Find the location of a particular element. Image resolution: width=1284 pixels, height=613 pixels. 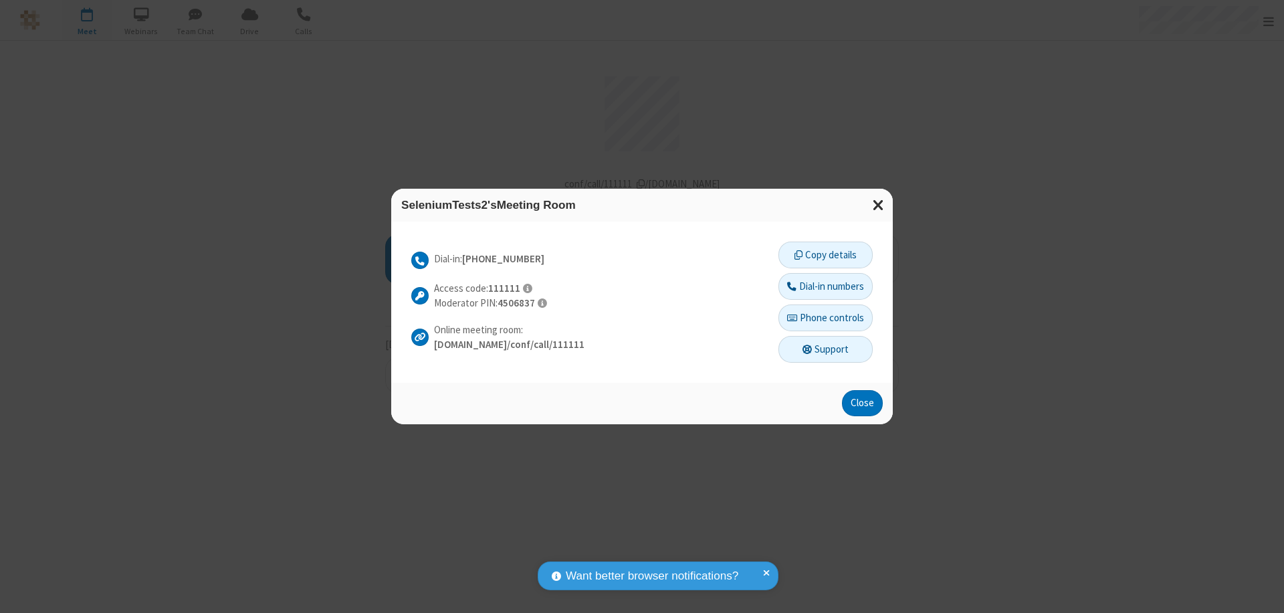

strong: 111111 is located at coordinates (504, 288).